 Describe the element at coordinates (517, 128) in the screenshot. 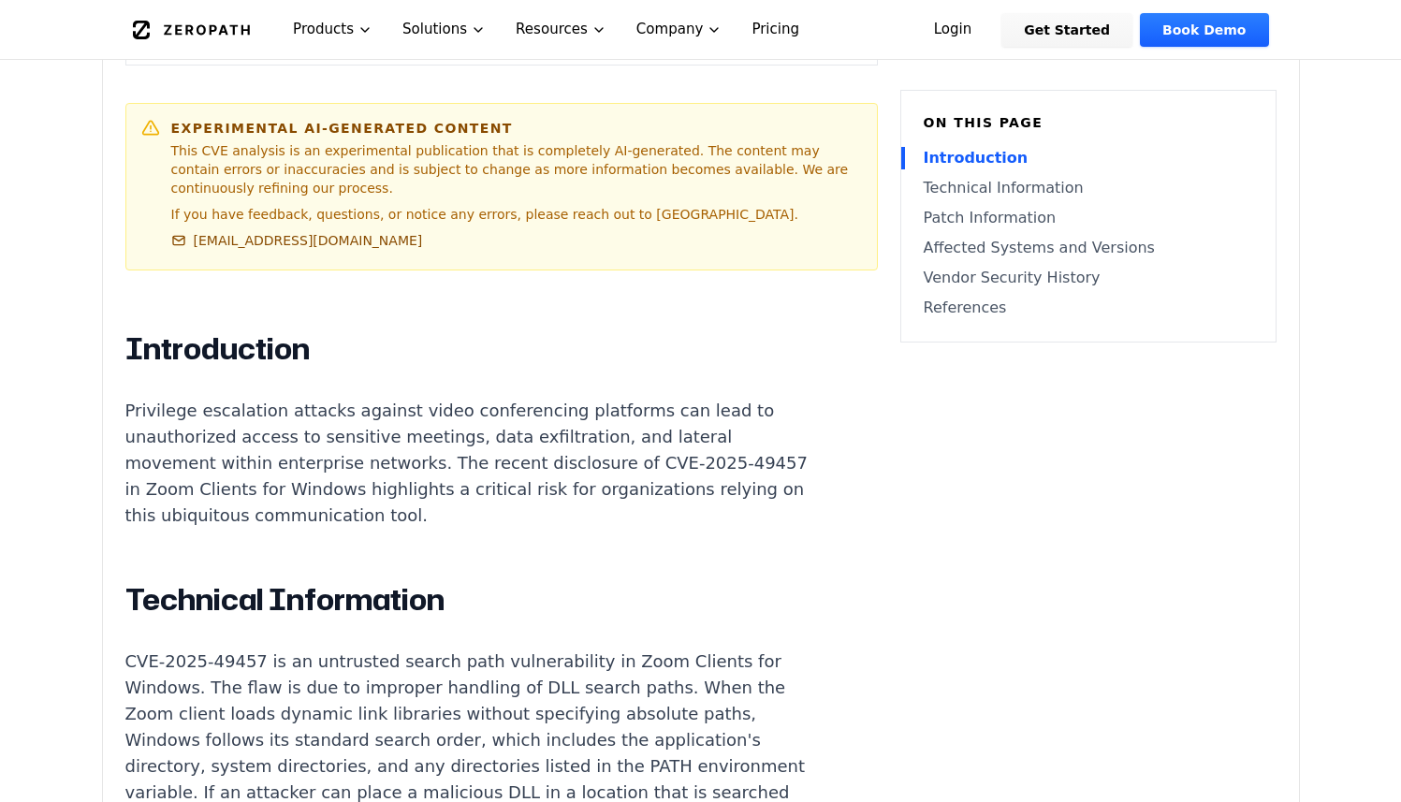

I see `h6: Experimental AI-Generated Content` at that location.